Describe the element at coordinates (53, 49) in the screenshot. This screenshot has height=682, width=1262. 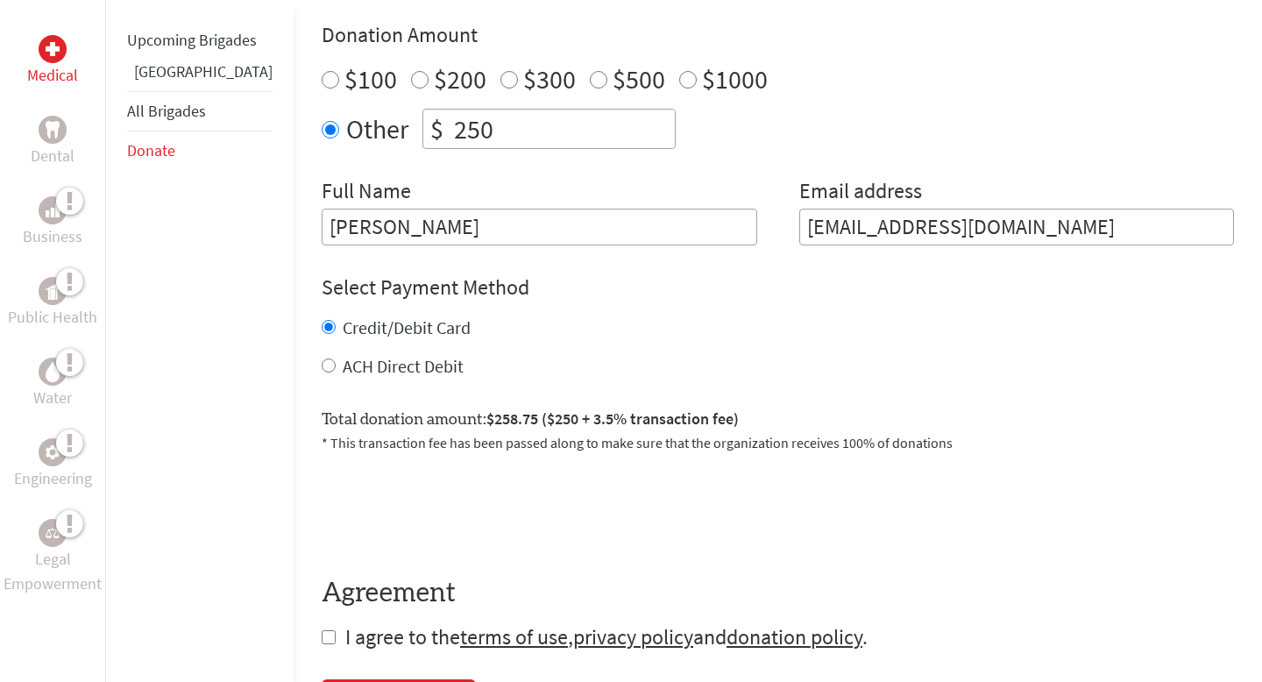
I see `img: Medical` at that location.